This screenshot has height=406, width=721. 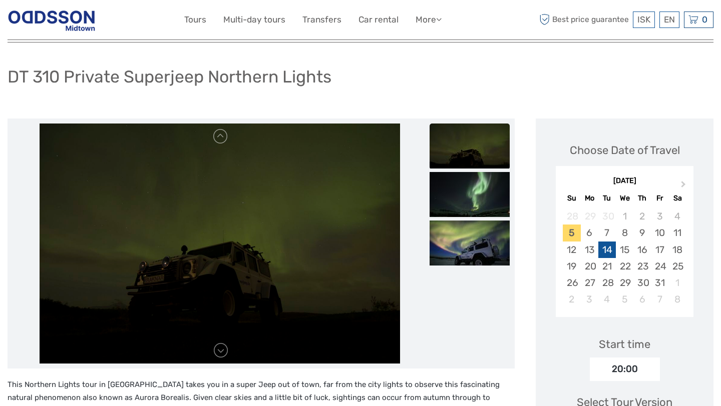 I want to click on div: Not available Friday, October 3rd, 2025, so click(x=659, y=216).